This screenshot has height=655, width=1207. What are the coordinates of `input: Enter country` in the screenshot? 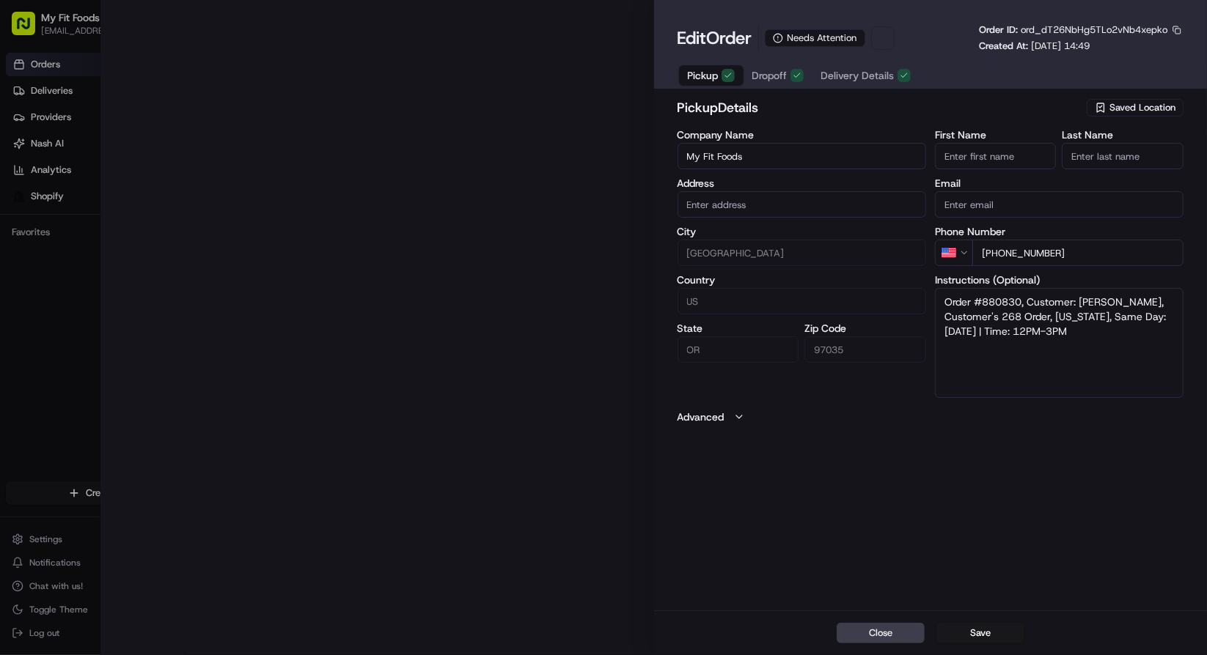 It's located at (801, 301).